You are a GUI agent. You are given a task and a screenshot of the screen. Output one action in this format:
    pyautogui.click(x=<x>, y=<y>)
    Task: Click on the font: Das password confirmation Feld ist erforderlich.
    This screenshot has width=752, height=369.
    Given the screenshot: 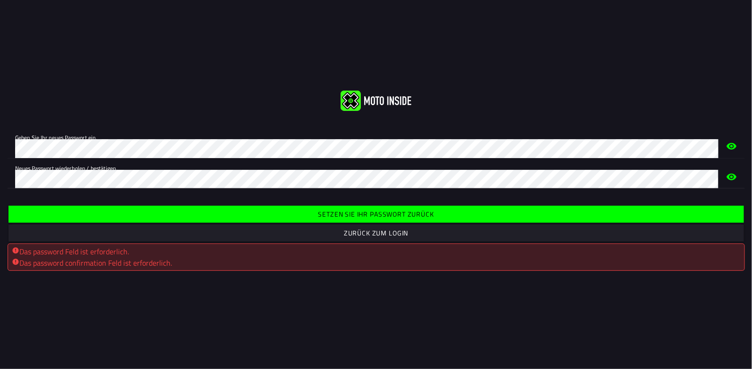 What is the action you would take?
    pyautogui.click(x=95, y=263)
    